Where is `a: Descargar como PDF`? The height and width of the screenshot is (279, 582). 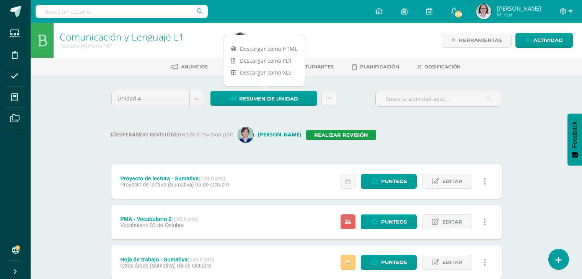 a: Descargar como PDF is located at coordinates (264, 60).